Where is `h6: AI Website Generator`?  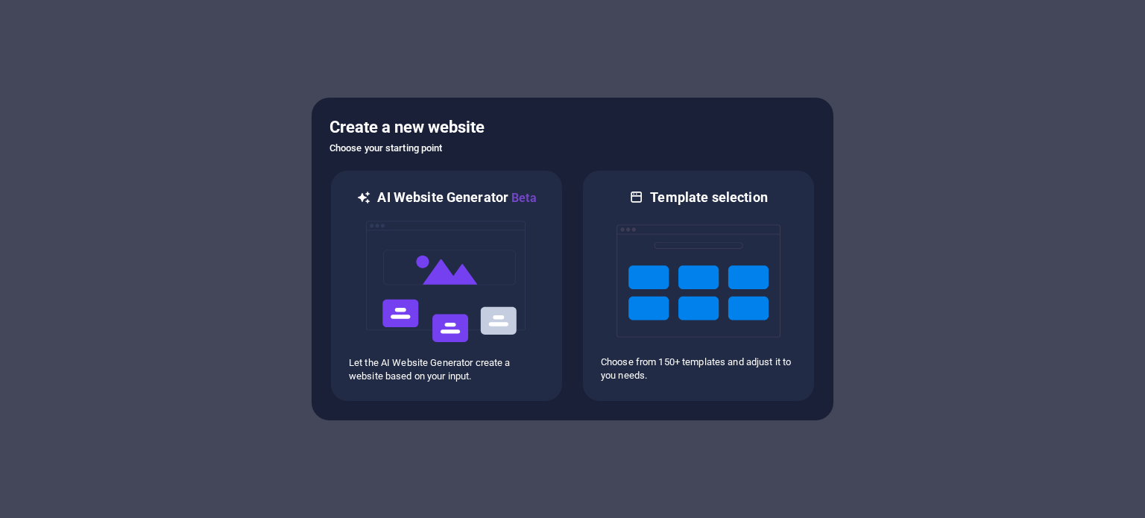 h6: AI Website Generator is located at coordinates (456, 198).